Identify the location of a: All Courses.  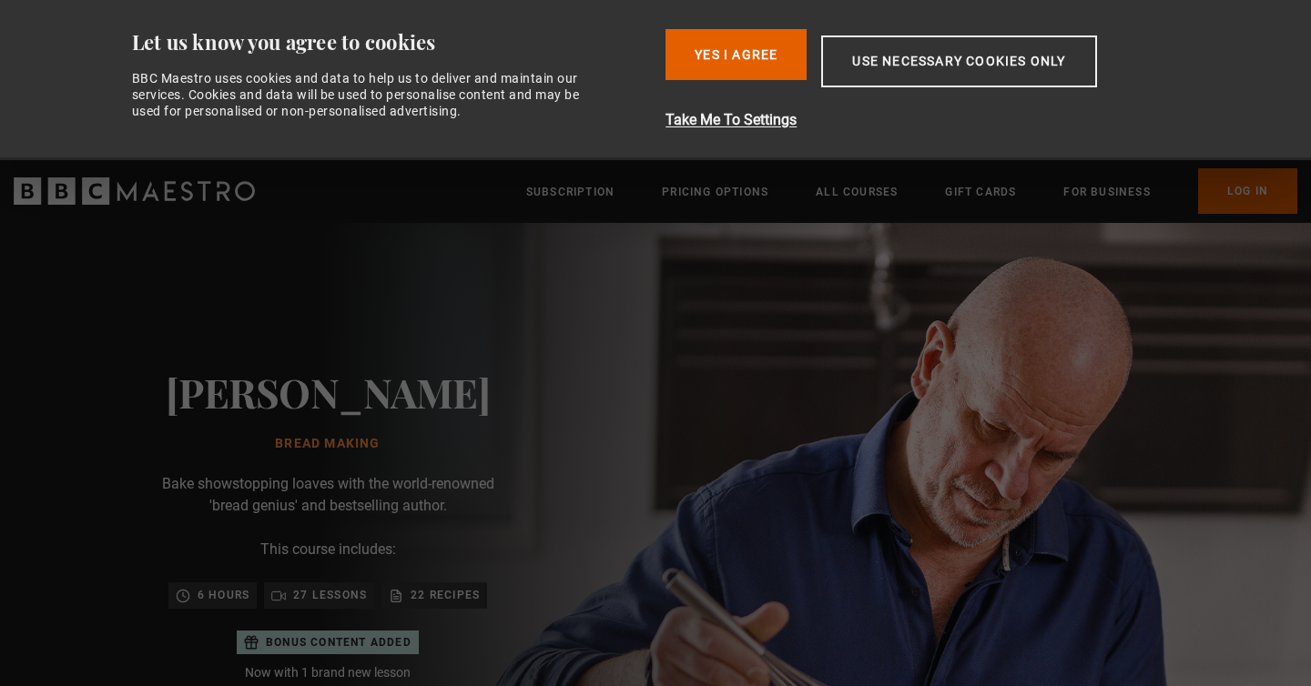
(857, 192).